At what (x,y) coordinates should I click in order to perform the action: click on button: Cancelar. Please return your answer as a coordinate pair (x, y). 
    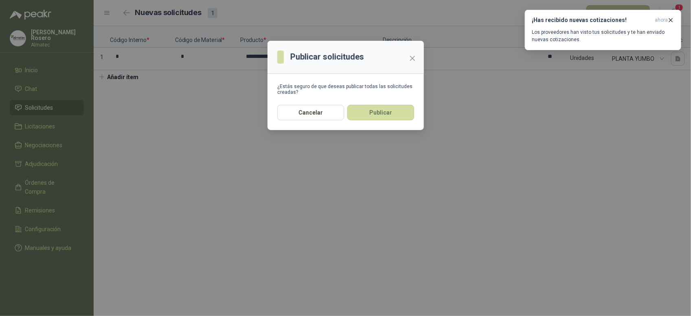
    Looking at the image, I should click on (311, 112).